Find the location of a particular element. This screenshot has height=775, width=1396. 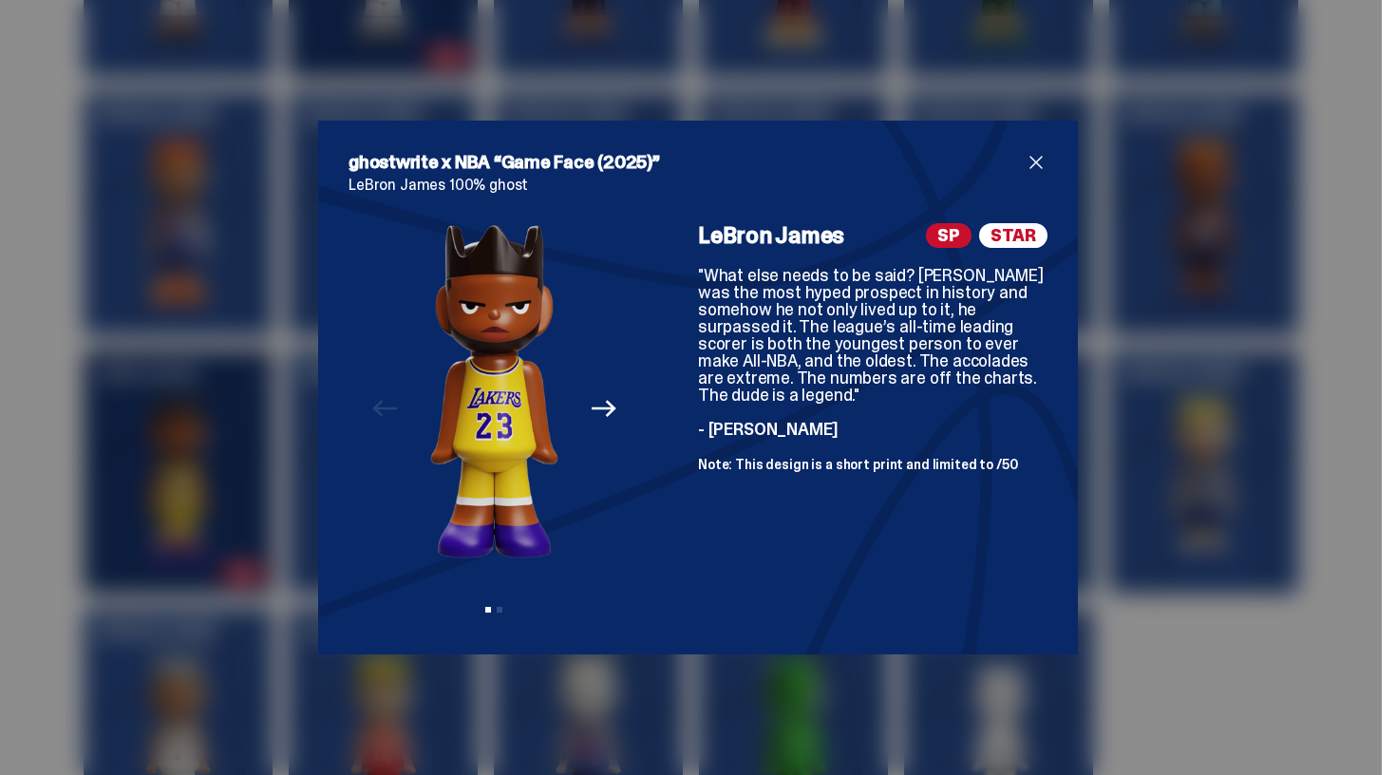

span: SP is located at coordinates (949, 236).